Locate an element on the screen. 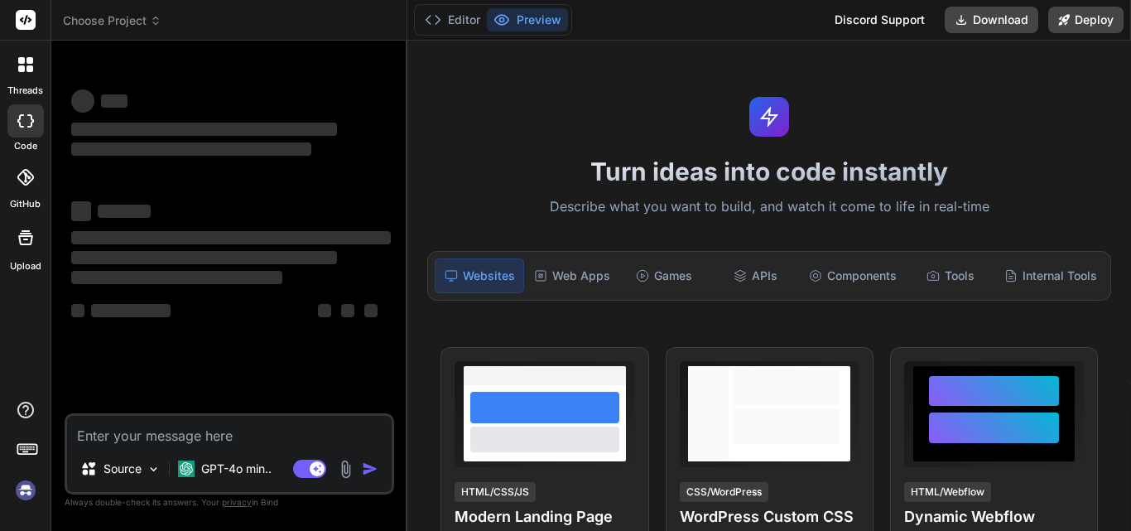 The width and height of the screenshot is (1131, 531). button: Download is located at coordinates (991, 20).